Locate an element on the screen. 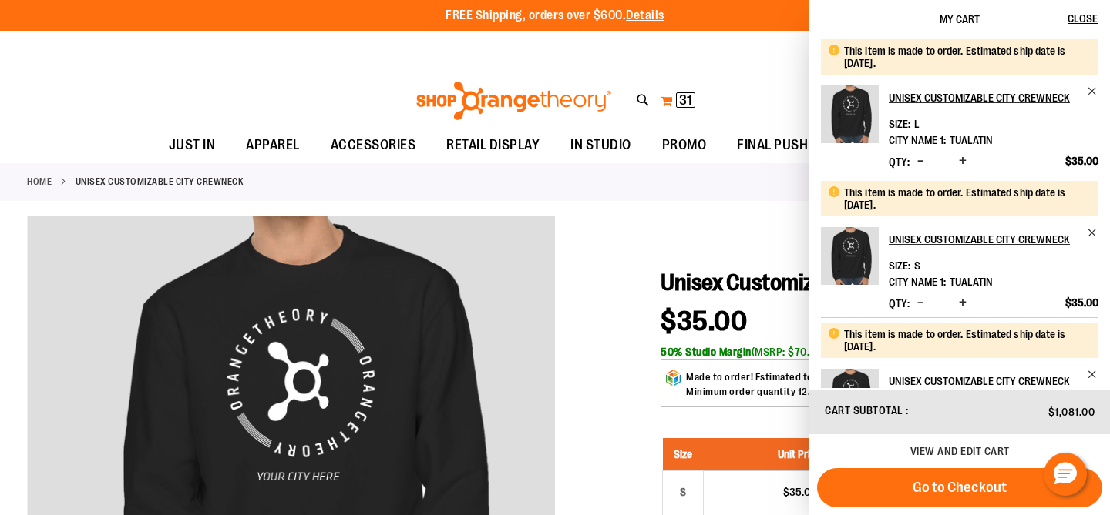 The width and height of the screenshot is (1110, 515). span: RETAIL DISPLAY is located at coordinates (492, 145).